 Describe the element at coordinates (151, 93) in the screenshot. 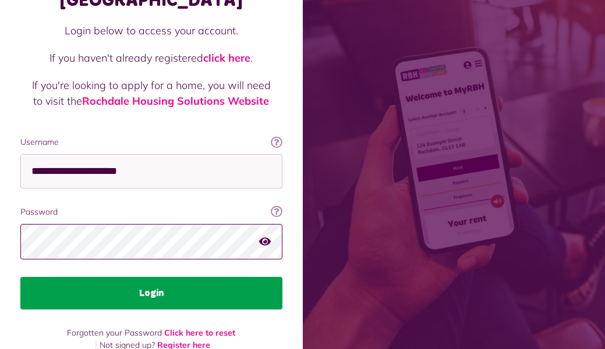

I see `p: If you're looking to apply for a home, you will need to visit the` at that location.